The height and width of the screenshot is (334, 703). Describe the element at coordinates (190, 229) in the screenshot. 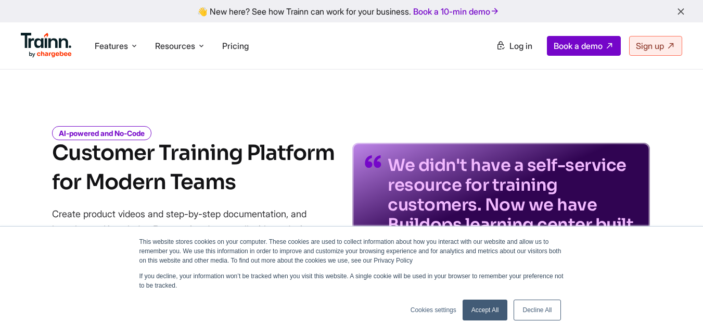

I see `p: Create product videos and step-by-step documentation, and launch your Knowledge Base or Academy —...` at that location.